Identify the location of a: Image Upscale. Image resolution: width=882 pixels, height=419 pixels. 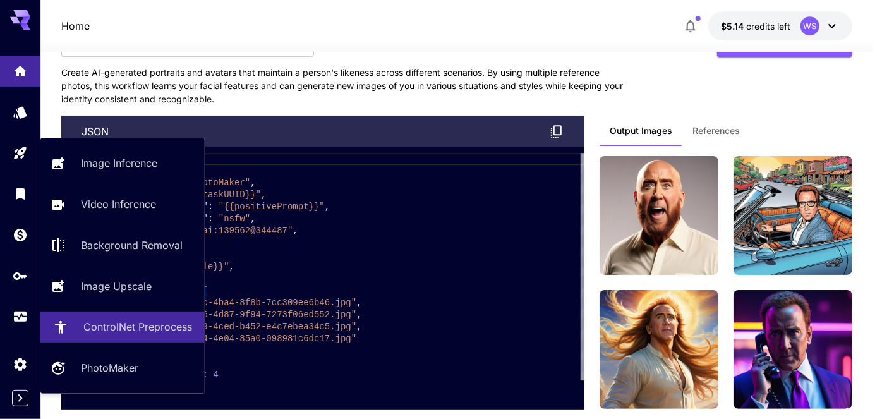
(123, 285).